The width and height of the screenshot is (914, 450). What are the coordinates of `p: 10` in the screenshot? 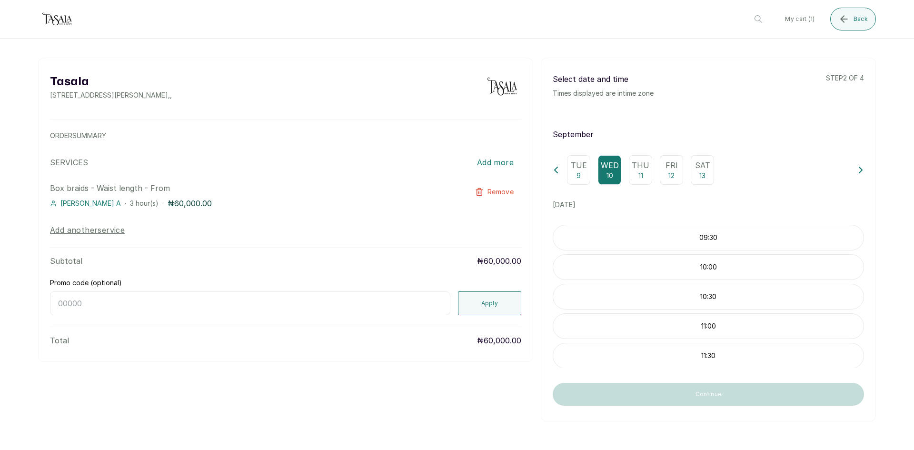 It's located at (610, 176).